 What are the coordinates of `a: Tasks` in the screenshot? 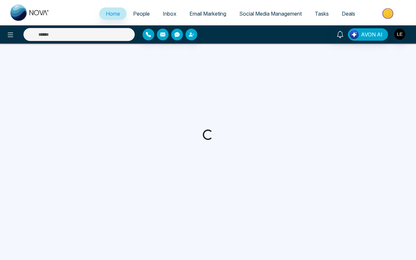 It's located at (322, 14).